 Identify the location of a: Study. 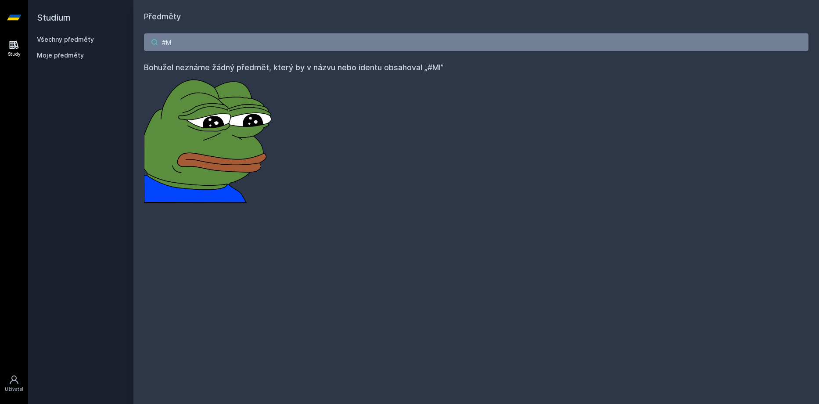
(14, 48).